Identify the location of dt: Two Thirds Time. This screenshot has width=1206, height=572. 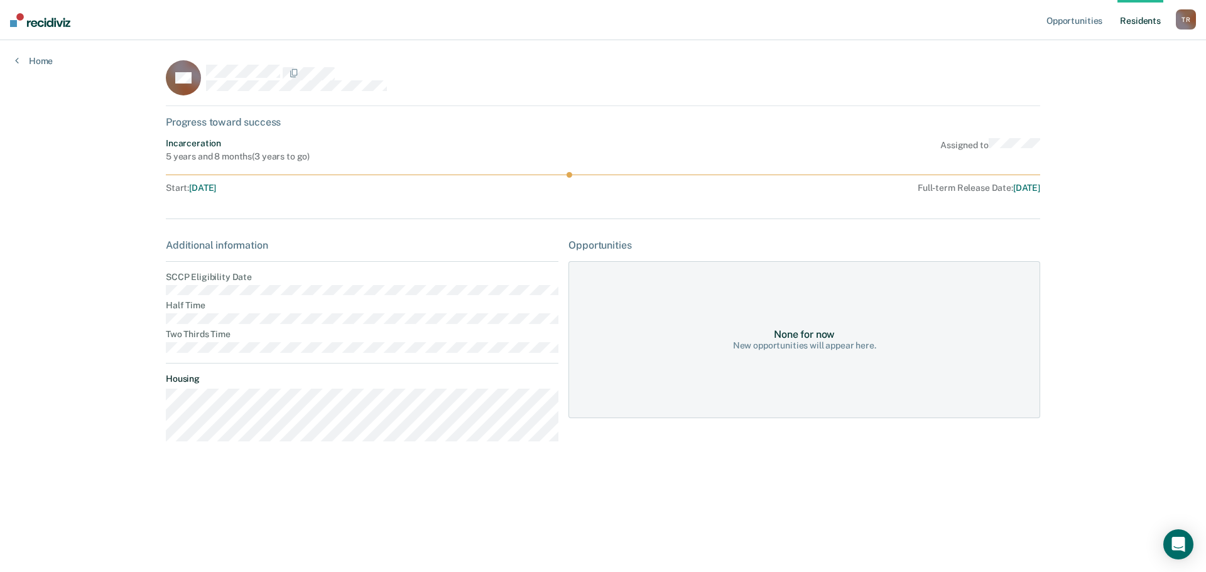
(362, 334).